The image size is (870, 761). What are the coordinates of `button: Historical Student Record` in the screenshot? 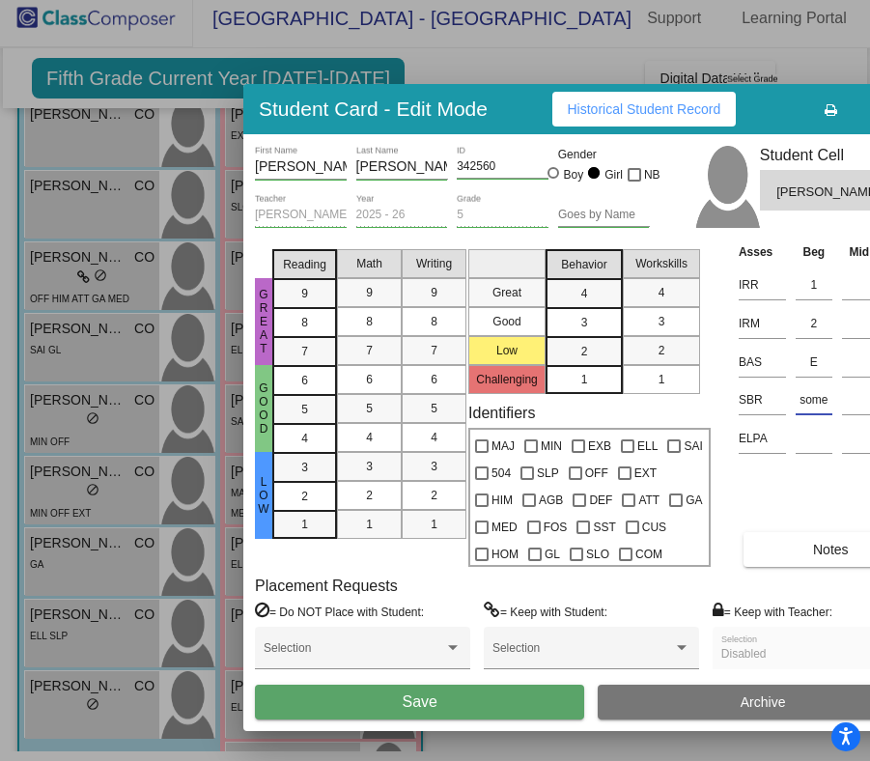 It's located at (644, 109).